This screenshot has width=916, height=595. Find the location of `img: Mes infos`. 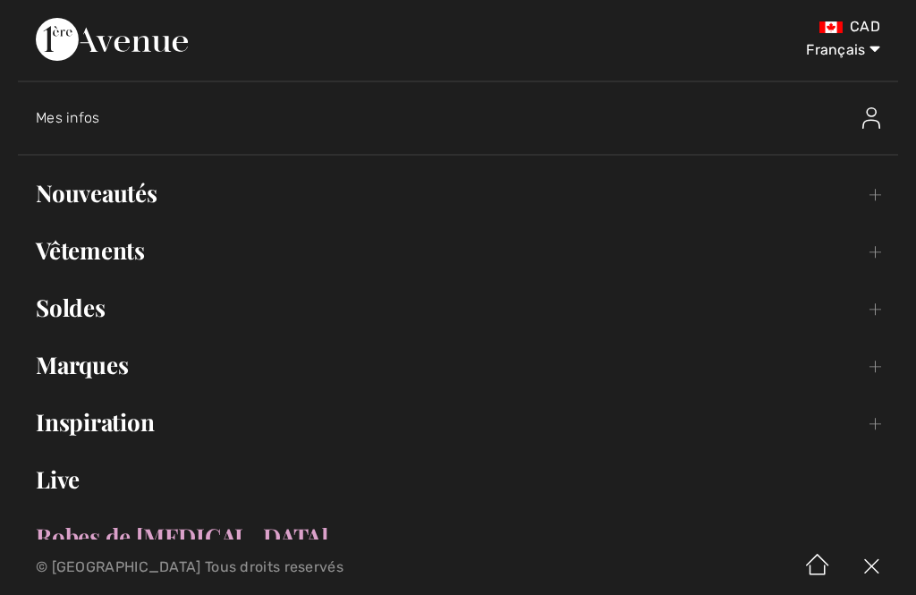

img: Mes infos is located at coordinates (871, 118).